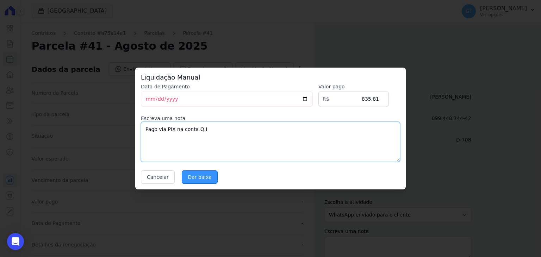  What do you see at coordinates (227, 87) in the screenshot?
I see `label: Data de Pagamento` at bounding box center [227, 87].